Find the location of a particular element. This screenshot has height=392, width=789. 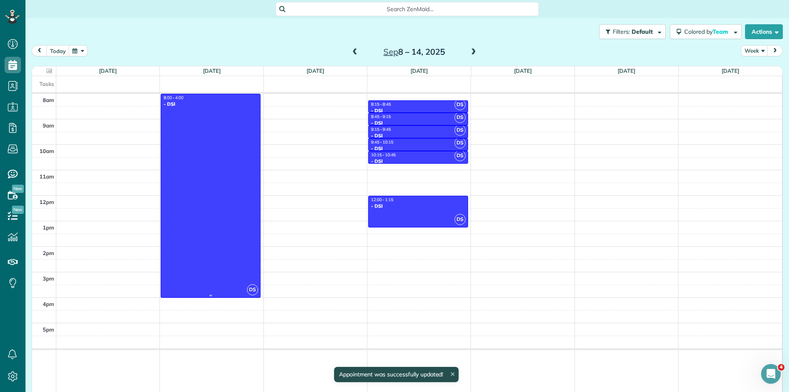

button: prev is located at coordinates (39, 51).